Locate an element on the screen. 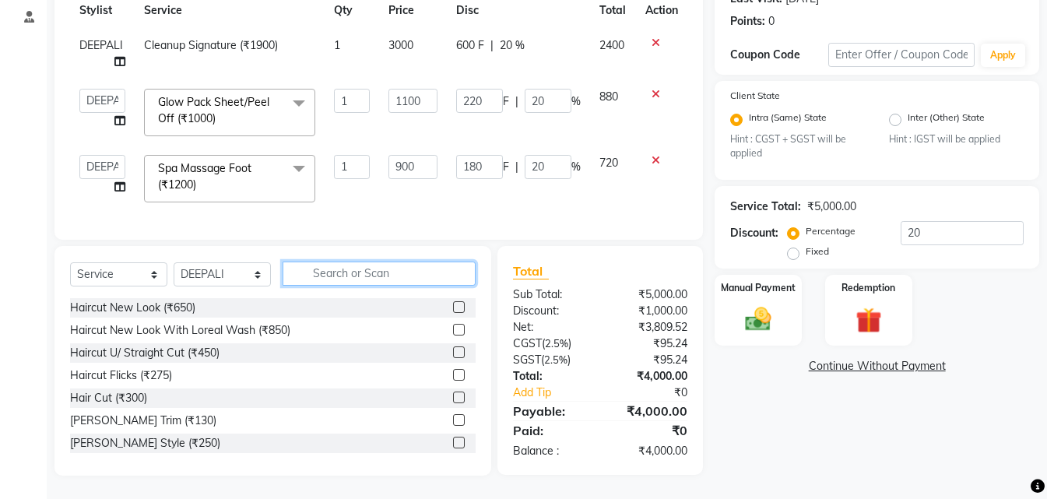 The height and width of the screenshot is (499, 1047). label: Client State is located at coordinates (755, 96).